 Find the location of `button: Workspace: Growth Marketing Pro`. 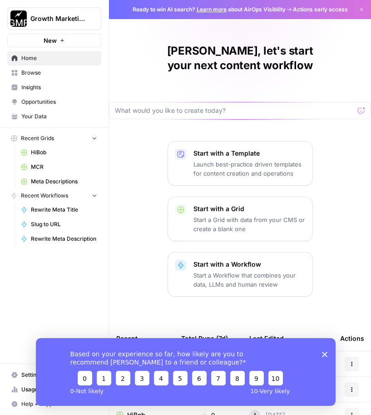

button: Workspace: Growth Marketing Pro is located at coordinates (54, 19).